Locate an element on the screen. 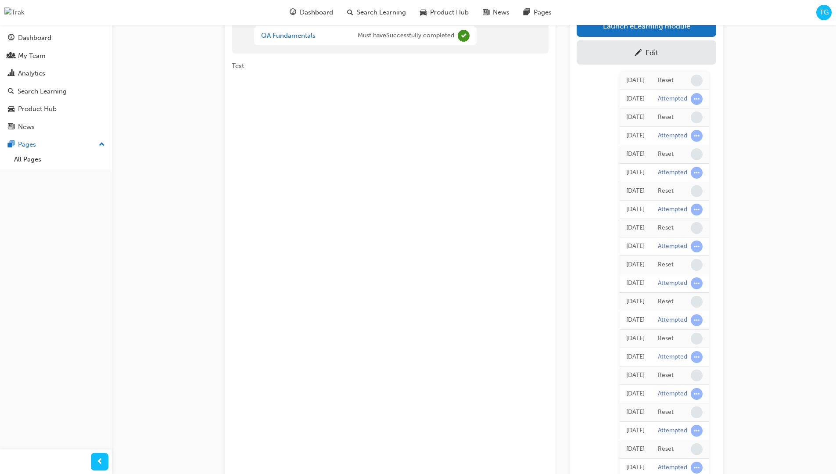 The width and height of the screenshot is (836, 474). div: Product Hub is located at coordinates (37, 109).